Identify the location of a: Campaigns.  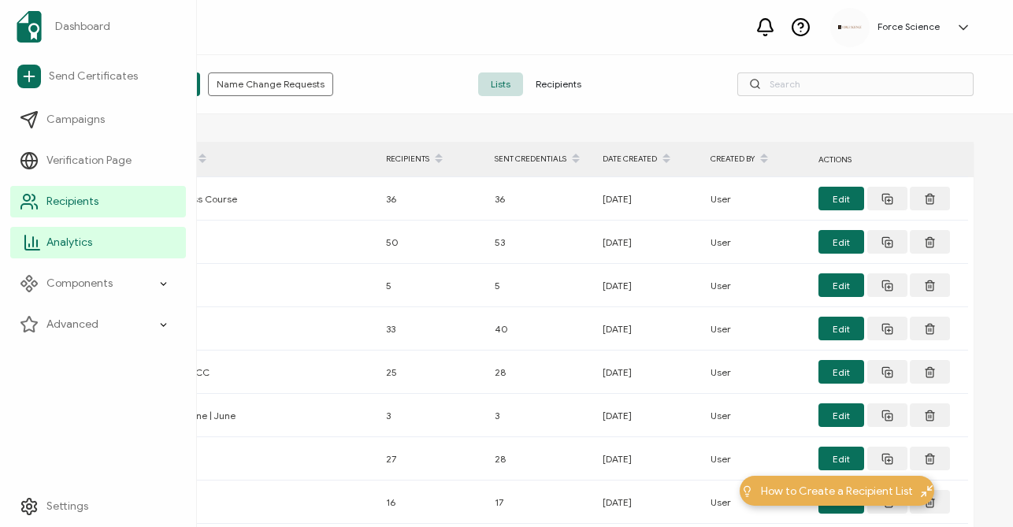
(98, 120).